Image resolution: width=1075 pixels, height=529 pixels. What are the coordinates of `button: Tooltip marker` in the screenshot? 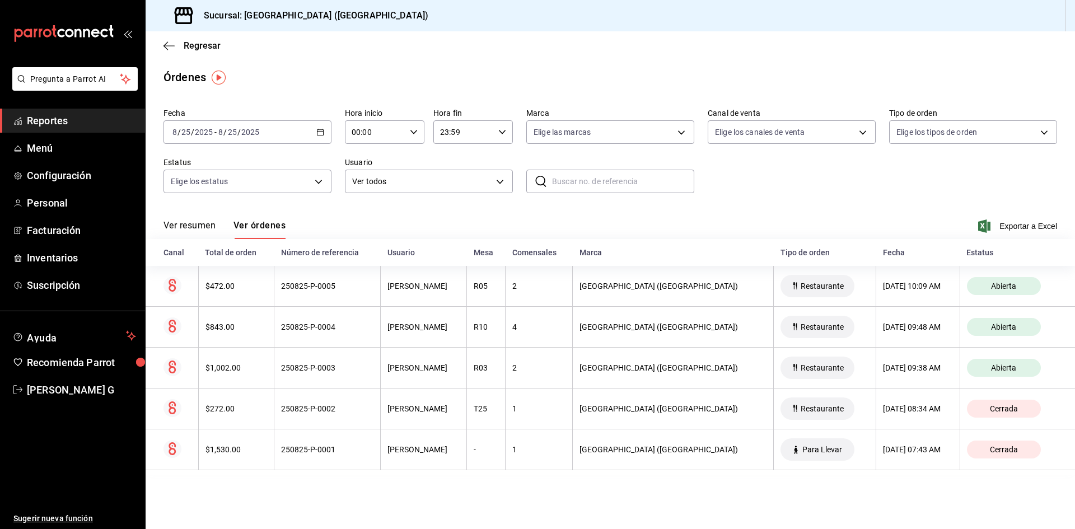 It's located at (218, 77).